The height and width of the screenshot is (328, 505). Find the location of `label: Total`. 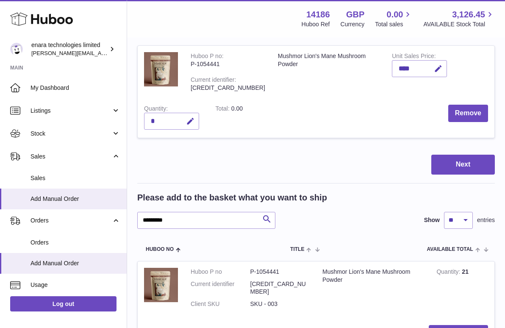

label: Total is located at coordinates (223, 109).